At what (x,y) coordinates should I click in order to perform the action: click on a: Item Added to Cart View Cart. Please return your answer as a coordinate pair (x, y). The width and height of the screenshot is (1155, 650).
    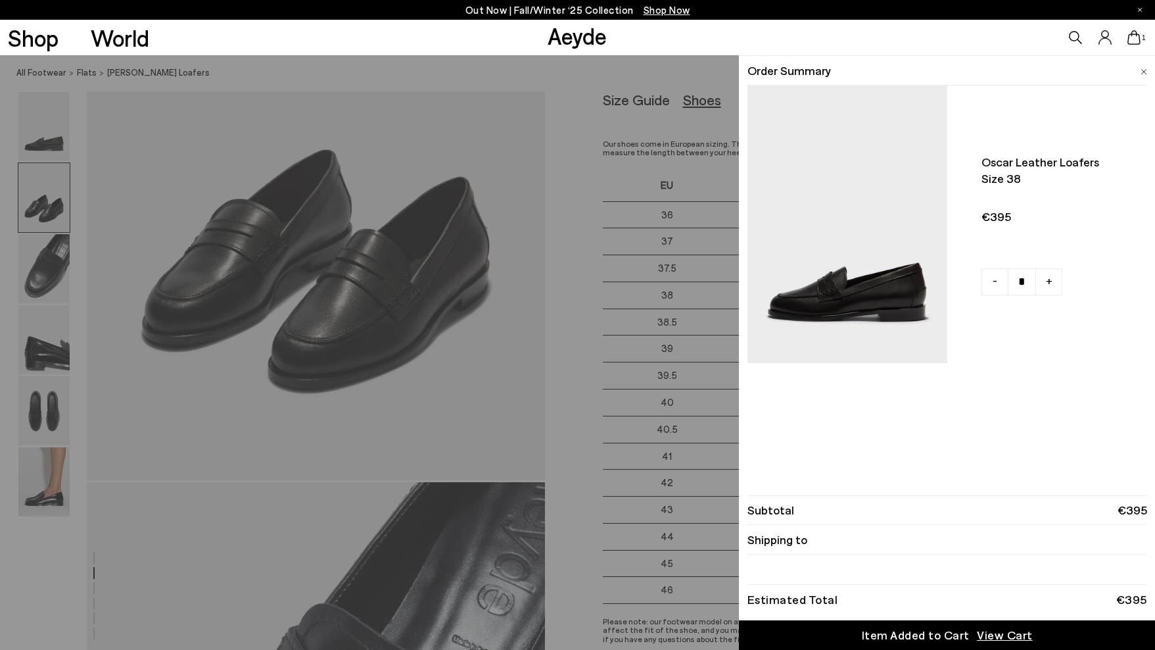
    Looking at the image, I should click on (947, 634).